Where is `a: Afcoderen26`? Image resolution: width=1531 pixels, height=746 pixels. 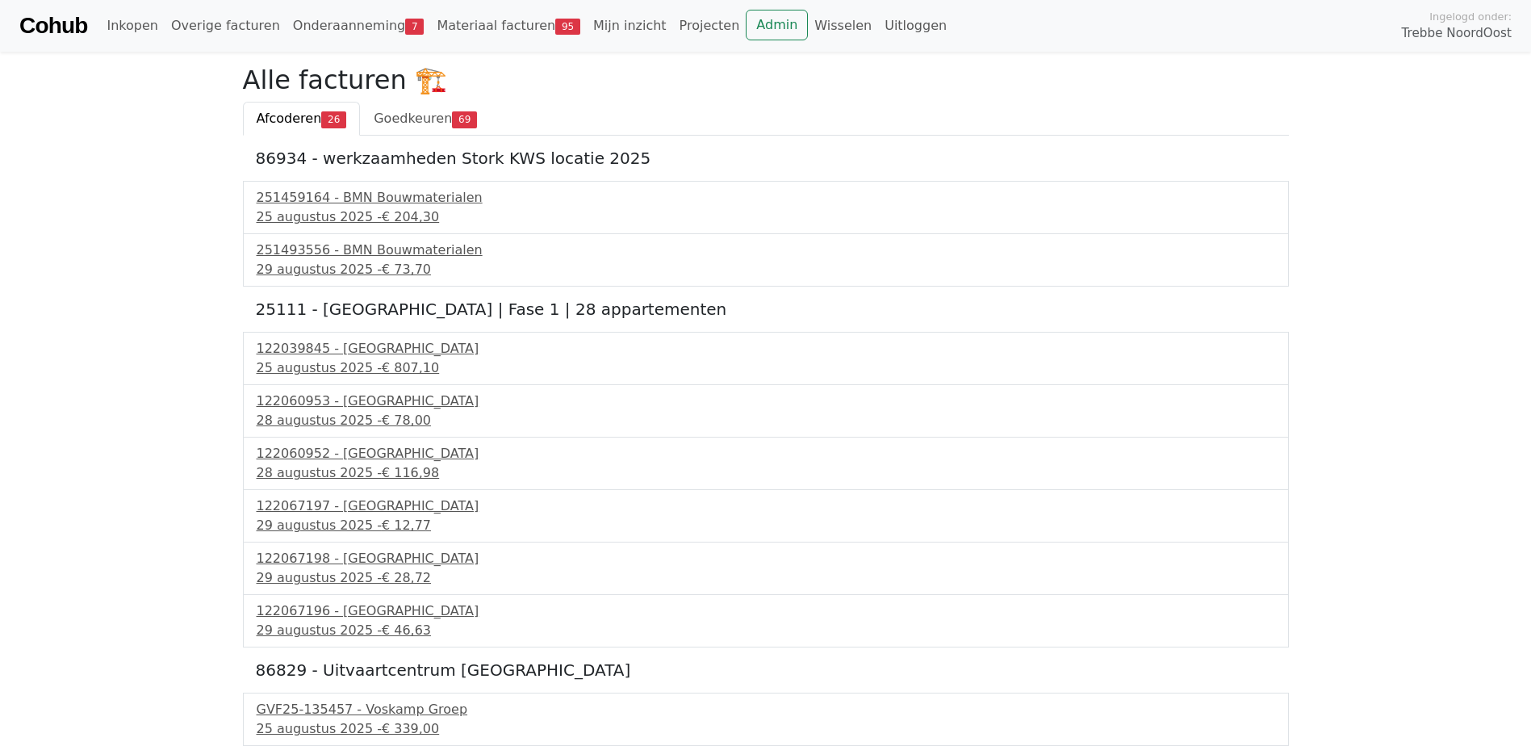 a: Afcoderen26 is located at coordinates (302, 119).